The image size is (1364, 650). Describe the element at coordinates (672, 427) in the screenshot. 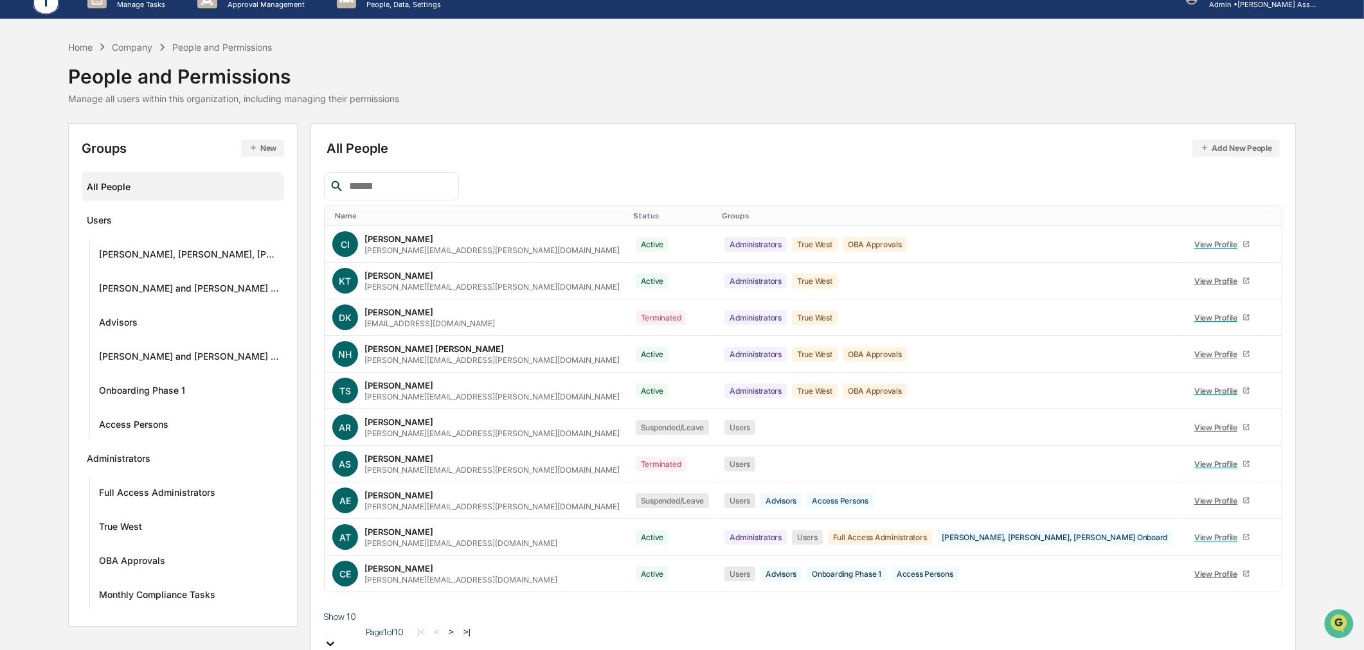

I see `div: Suspended/Leave` at that location.